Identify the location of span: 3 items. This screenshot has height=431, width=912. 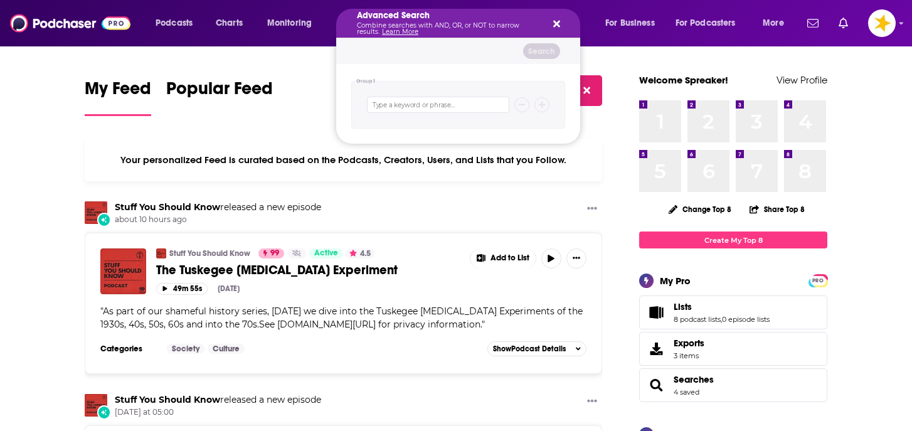
(689, 356).